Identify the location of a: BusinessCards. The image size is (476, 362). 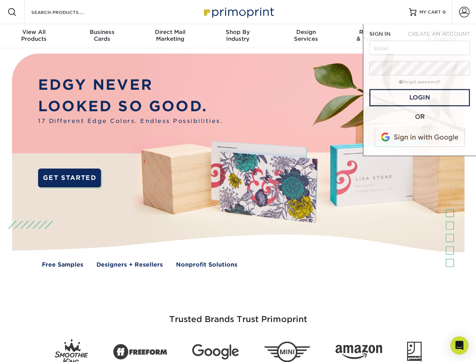
(102, 36).